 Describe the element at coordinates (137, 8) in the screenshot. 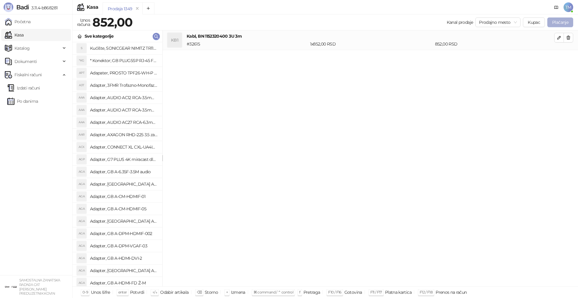

I see `button: remove` at that location.